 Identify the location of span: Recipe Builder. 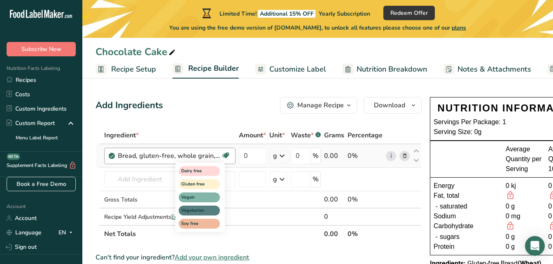
(213, 68).